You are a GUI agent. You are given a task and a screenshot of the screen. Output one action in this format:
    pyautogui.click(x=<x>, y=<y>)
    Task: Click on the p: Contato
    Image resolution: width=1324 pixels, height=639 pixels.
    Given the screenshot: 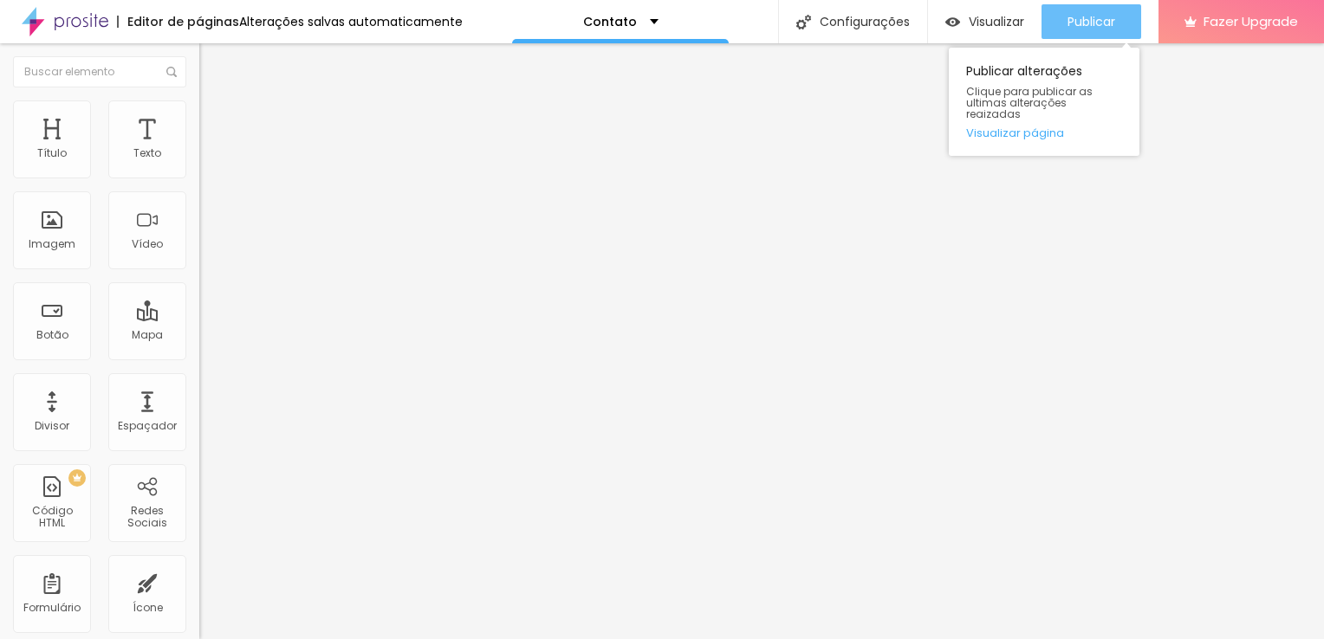 What is the action you would take?
    pyautogui.click(x=610, y=22)
    